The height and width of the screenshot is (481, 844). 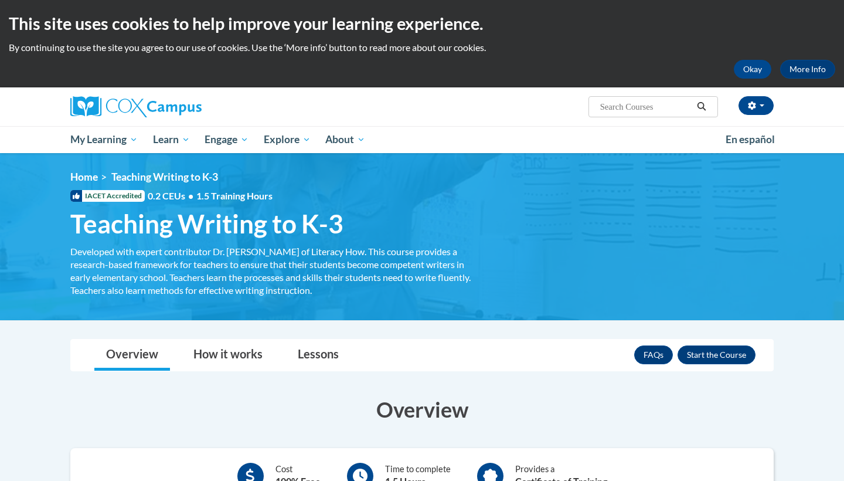 I want to click on span: Learn, so click(x=171, y=140).